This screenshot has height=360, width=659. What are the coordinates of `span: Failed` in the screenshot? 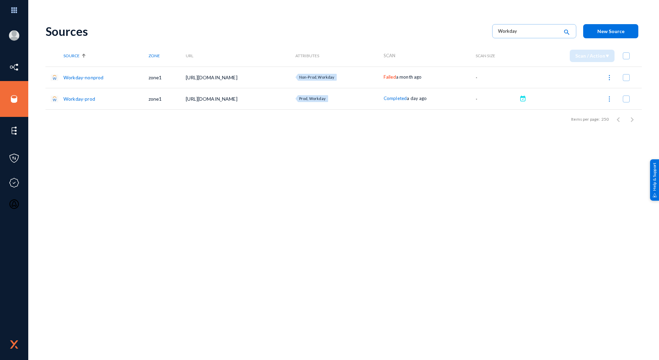 It's located at (390, 77).